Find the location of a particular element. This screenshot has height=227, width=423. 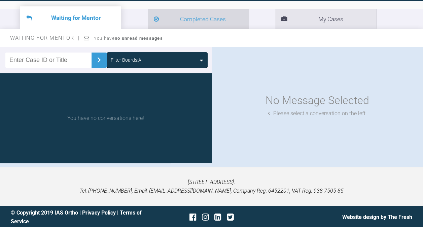

li: Waiting for Mentor is located at coordinates (71, 18).